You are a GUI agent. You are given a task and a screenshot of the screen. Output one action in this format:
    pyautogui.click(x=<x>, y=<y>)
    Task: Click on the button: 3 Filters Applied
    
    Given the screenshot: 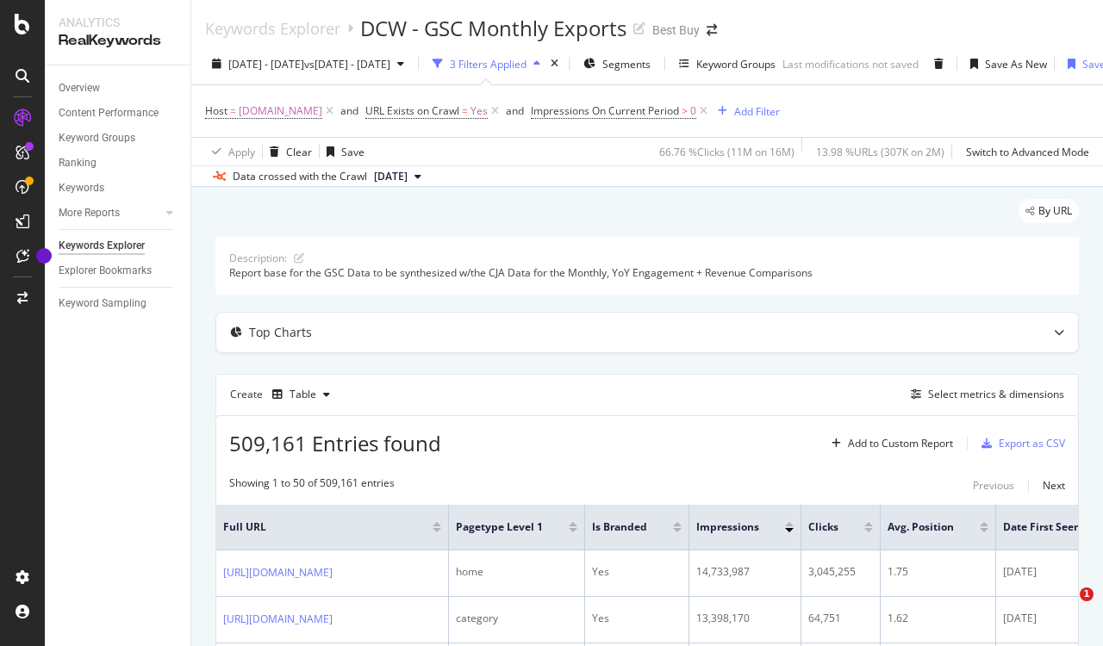 What is the action you would take?
    pyautogui.click(x=486, y=64)
    